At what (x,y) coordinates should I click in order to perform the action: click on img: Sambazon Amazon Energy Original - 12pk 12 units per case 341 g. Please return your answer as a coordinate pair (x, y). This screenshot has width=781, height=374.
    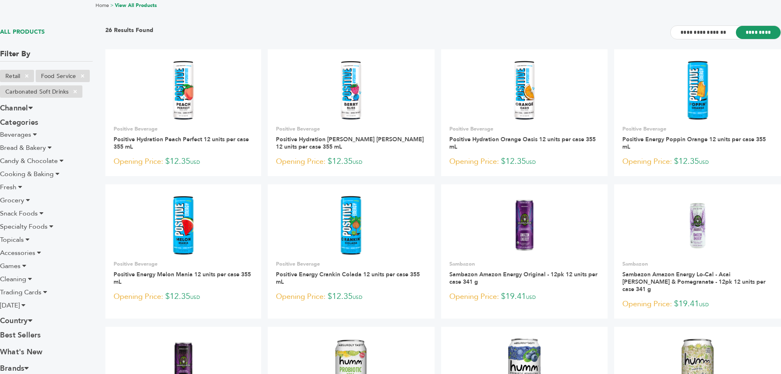
    Looking at the image, I should click on (525, 225).